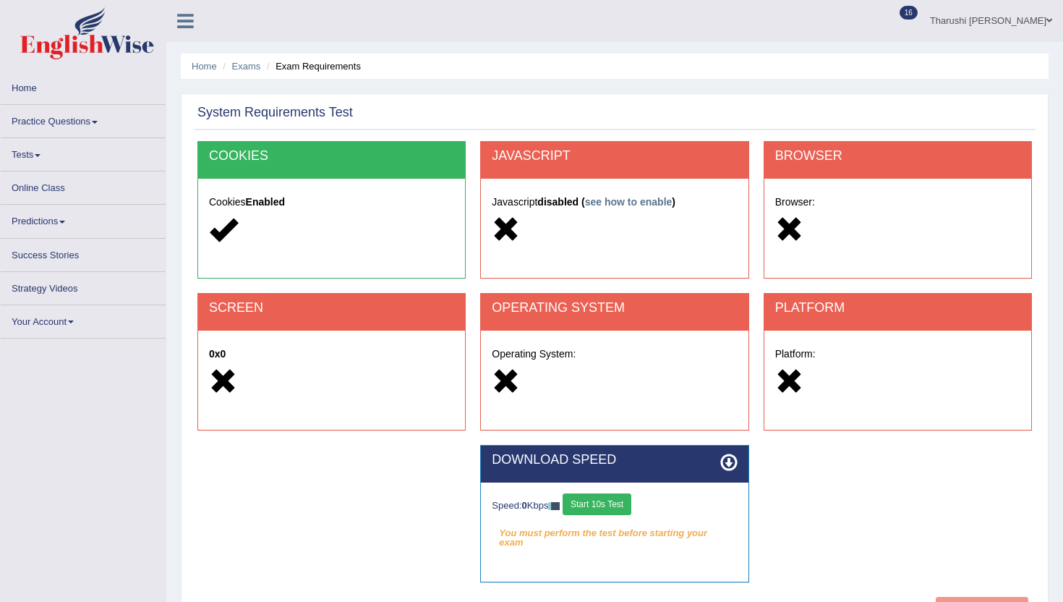 This screenshot has height=602, width=1063. Describe the element at coordinates (908, 12) in the screenshot. I see `span: 16` at that location.